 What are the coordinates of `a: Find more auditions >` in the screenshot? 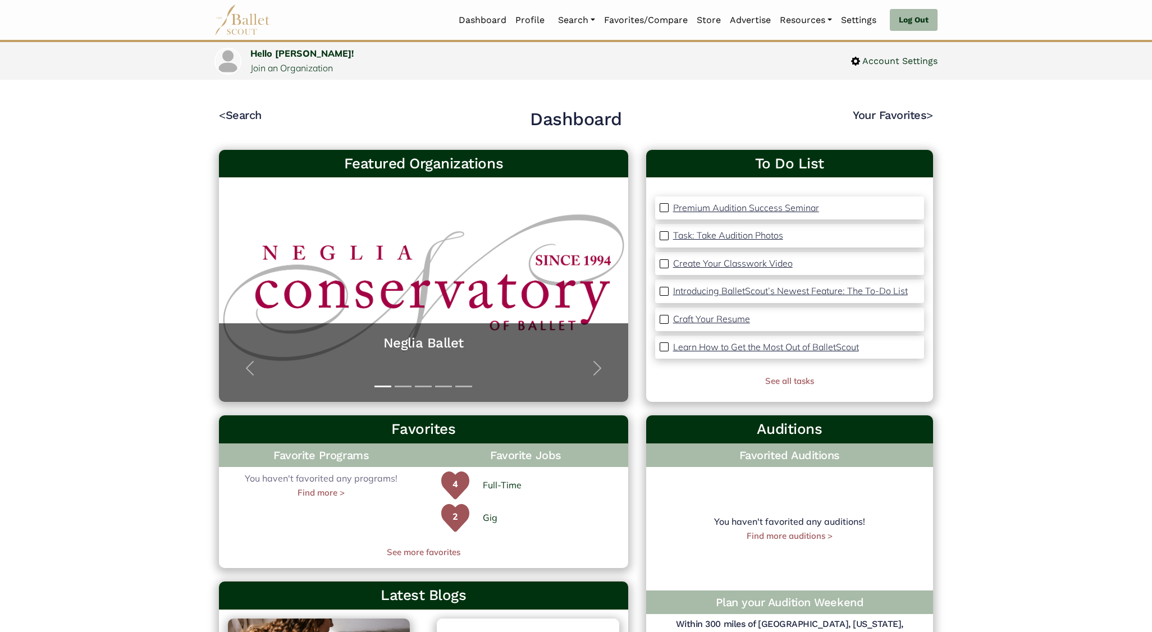 It's located at (789, 536).